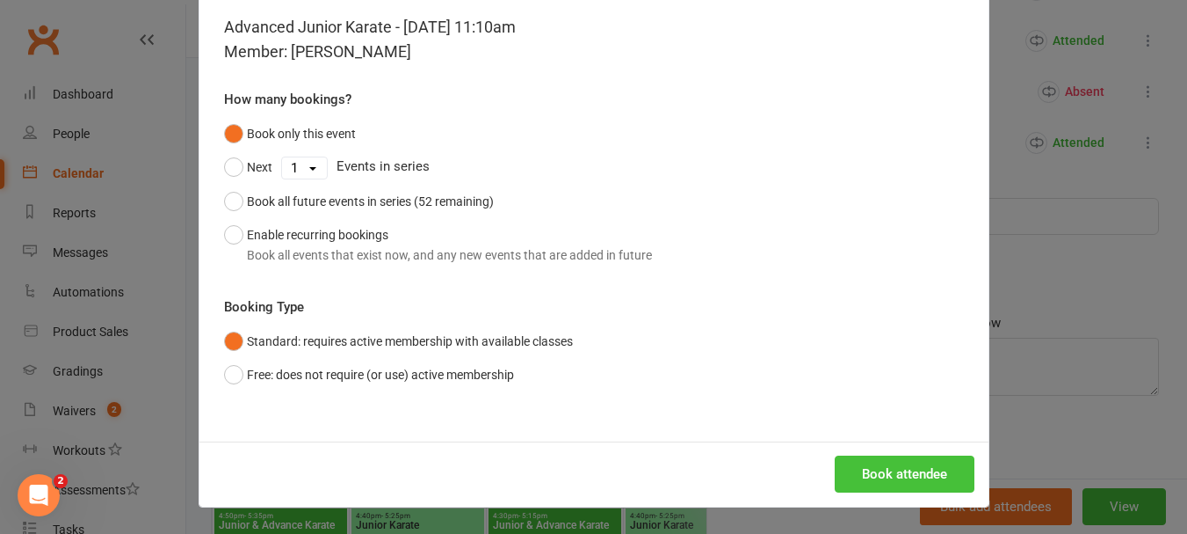 The image size is (1187, 534). What do you see at coordinates (264, 307) in the screenshot?
I see `label: Booking Type` at bounding box center [264, 307].